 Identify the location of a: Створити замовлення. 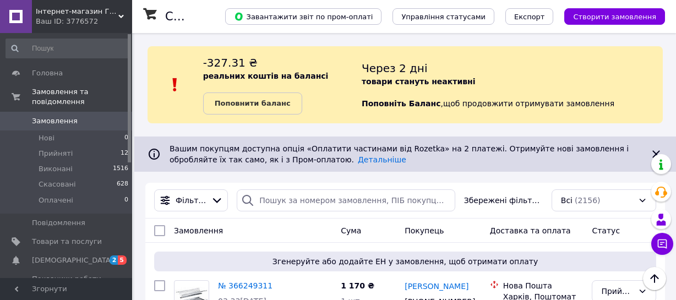
(609, 16).